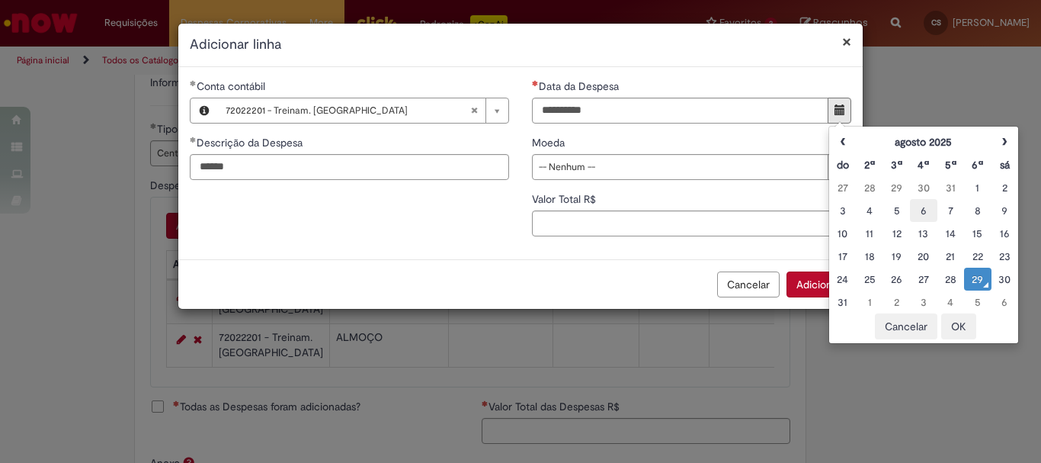 The width and height of the screenshot is (1041, 463). Describe the element at coordinates (474, 111) in the screenshot. I see `abbr: Limpar campo Conta contábil` at that location.